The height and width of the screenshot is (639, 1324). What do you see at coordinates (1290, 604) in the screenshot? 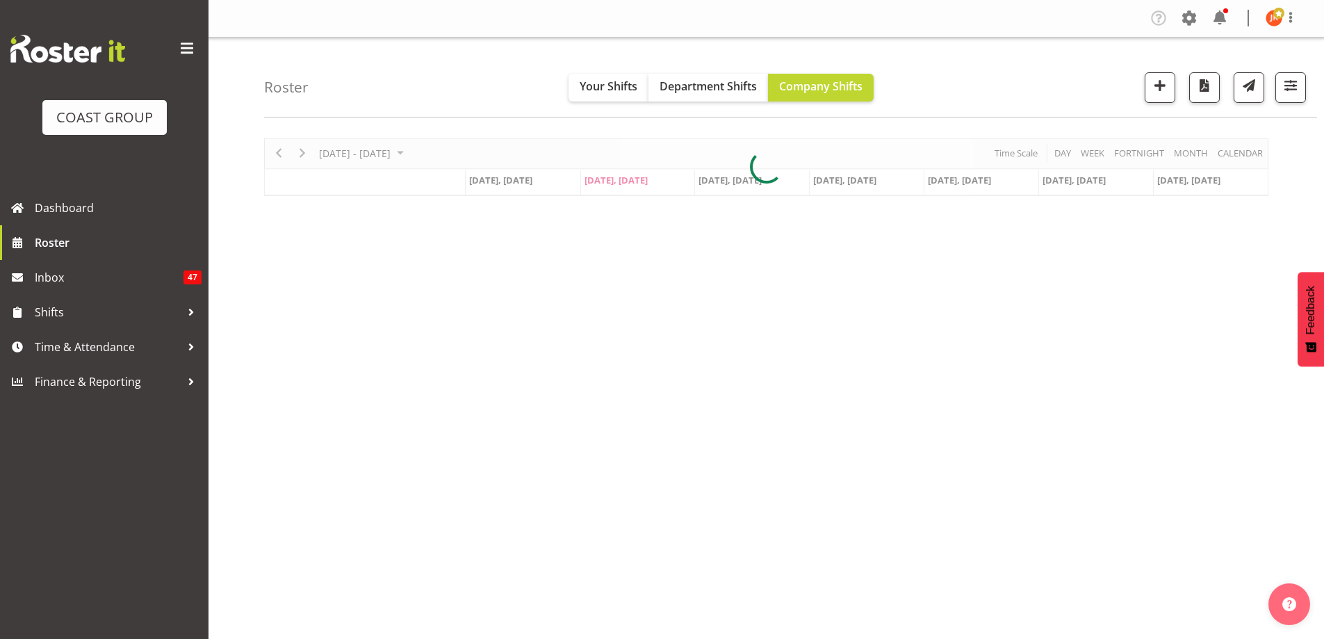
I see `img: help-xxl-2.png` at bounding box center [1290, 604].